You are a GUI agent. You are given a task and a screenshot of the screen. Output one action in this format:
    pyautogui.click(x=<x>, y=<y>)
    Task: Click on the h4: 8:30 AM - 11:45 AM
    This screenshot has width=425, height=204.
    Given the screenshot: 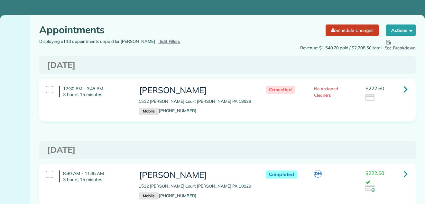 What is the action you would take?
    pyautogui.click(x=94, y=176)
    